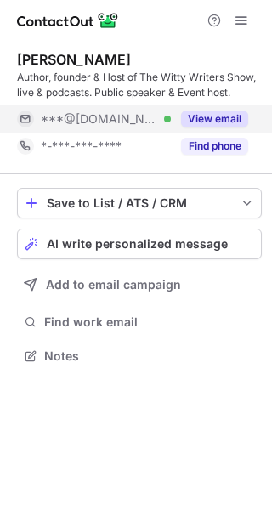 The width and height of the screenshot is (272, 510). Describe the element at coordinates (150, 356) in the screenshot. I see `span: Notes` at that location.